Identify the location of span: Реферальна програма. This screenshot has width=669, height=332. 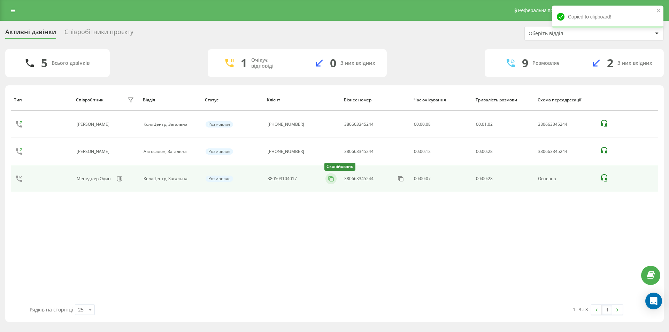
(543, 10).